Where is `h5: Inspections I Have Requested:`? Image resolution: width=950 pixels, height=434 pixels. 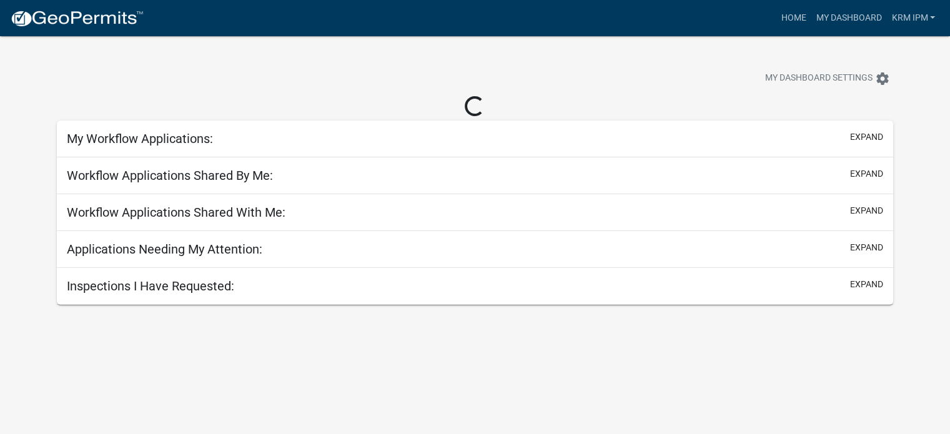 h5: Inspections I Have Requested: is located at coordinates (151, 286).